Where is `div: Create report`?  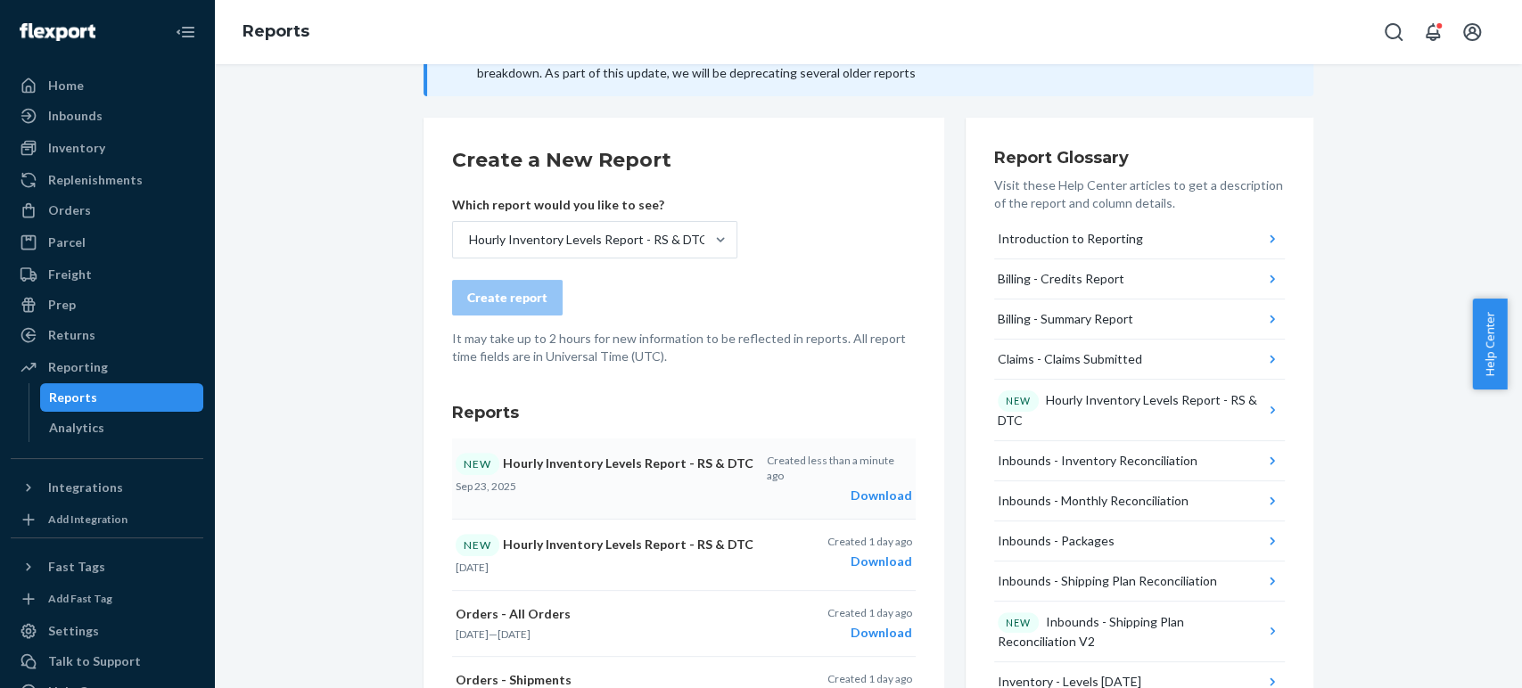 div: Create report is located at coordinates (507, 298).